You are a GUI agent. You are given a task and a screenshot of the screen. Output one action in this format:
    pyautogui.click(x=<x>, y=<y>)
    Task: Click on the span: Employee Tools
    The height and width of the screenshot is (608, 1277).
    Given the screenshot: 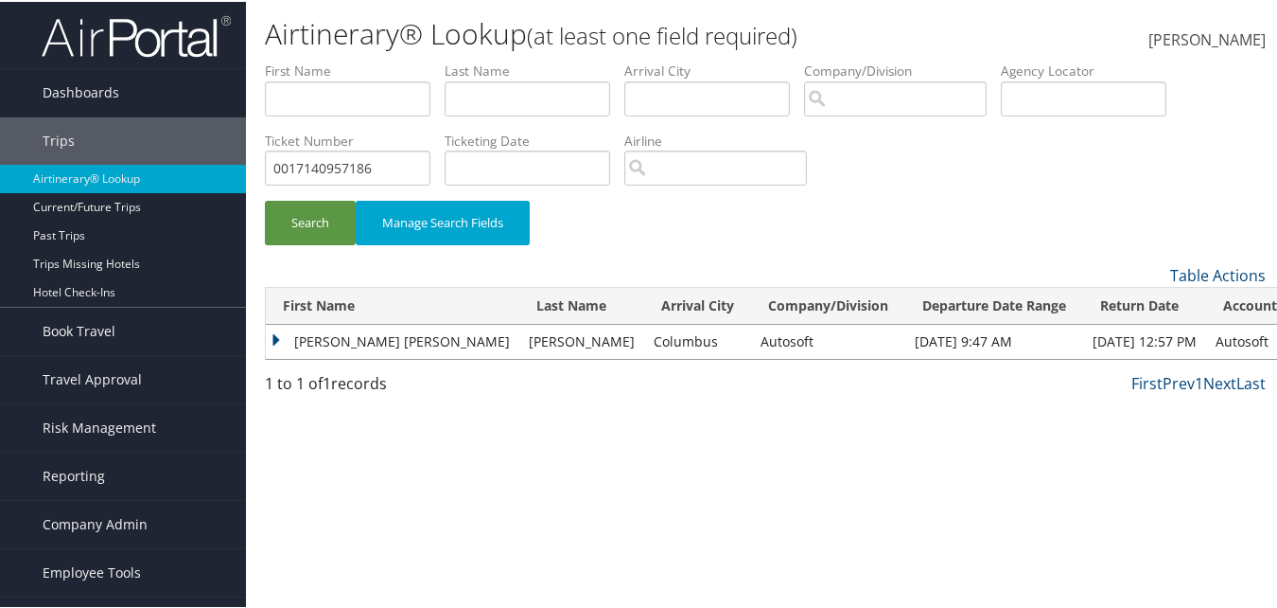 What is the action you would take?
    pyautogui.click(x=92, y=571)
    